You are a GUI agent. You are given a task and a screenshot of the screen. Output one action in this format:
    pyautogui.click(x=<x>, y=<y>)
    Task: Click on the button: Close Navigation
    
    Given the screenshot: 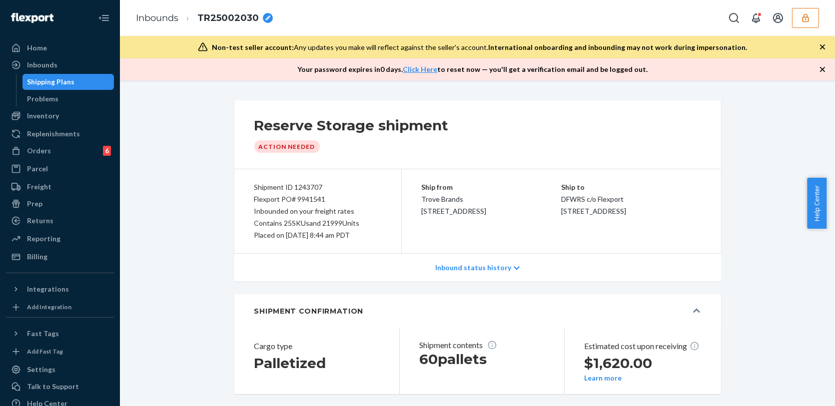 What is the action you would take?
    pyautogui.click(x=104, y=18)
    